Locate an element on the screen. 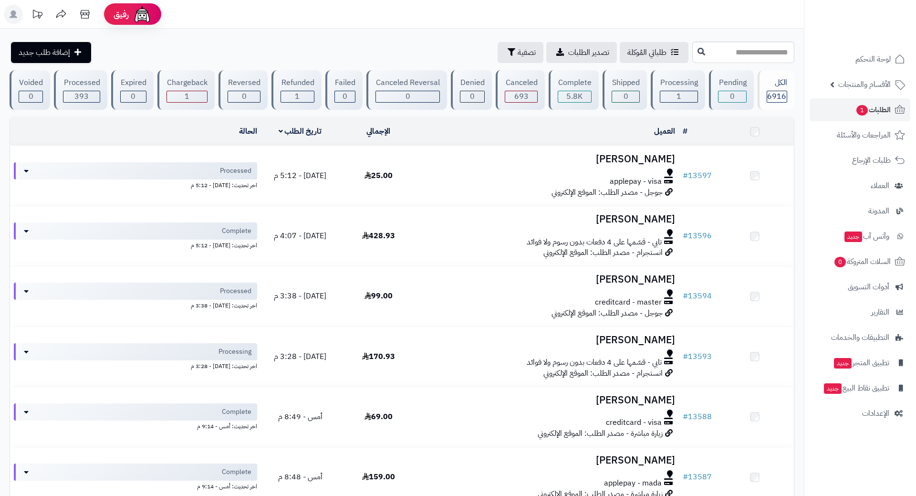 Image resolution: width=916 pixels, height=496 pixels. div: Refunded is located at coordinates (297, 83).